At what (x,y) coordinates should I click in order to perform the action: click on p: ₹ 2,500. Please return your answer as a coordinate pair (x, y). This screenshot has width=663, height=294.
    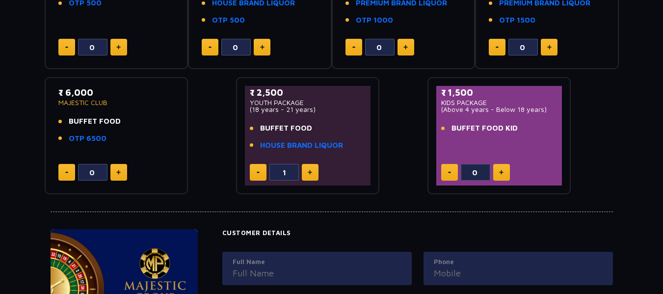
    Looking at the image, I should click on (307, 92).